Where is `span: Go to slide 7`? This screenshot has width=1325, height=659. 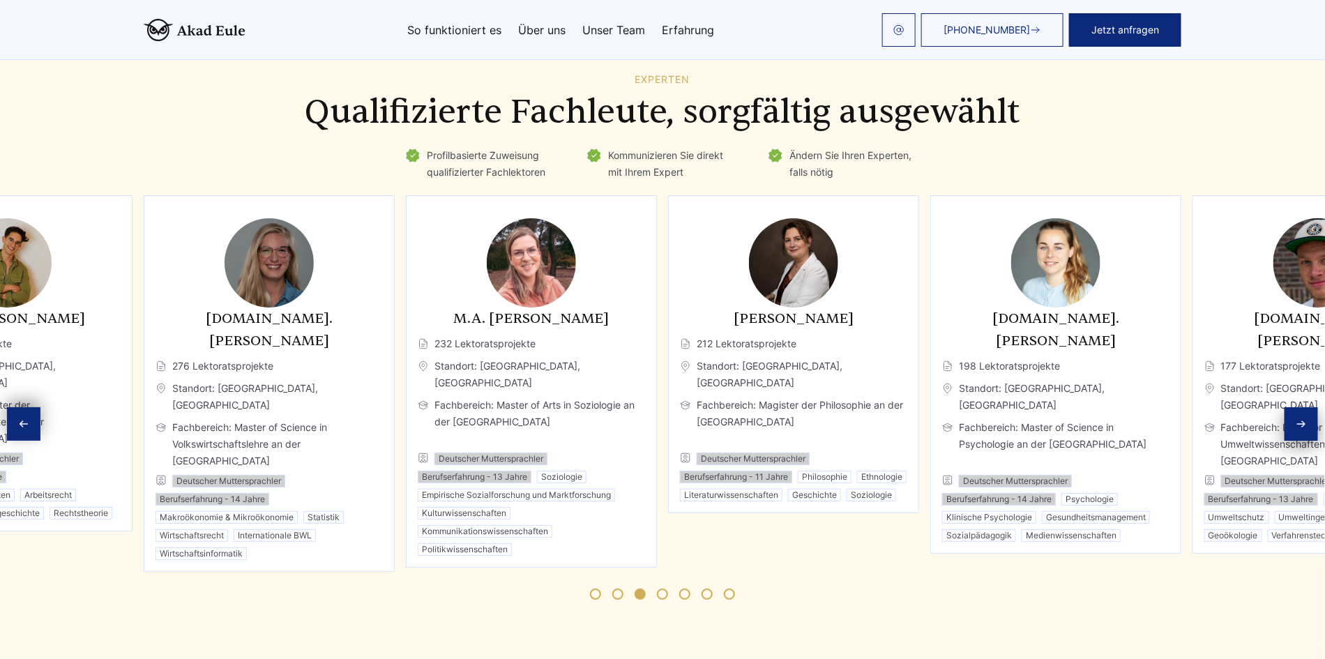
span: Go to slide 7 is located at coordinates (730, 594).